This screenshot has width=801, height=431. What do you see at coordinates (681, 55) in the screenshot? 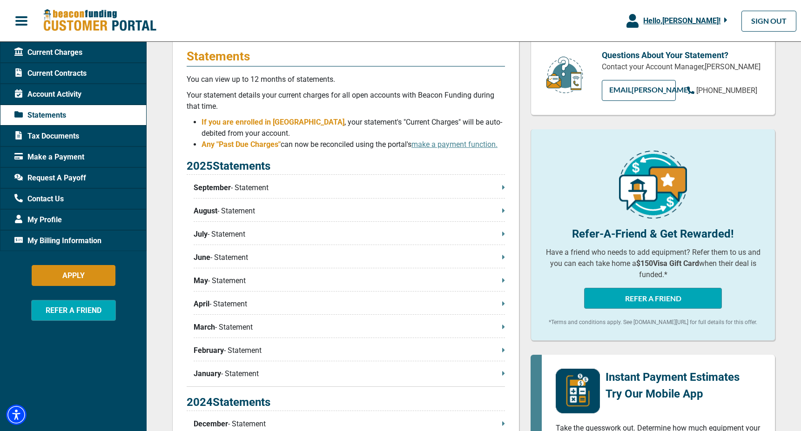
I see `p: Questions About Your Statement?` at bounding box center [681, 55].